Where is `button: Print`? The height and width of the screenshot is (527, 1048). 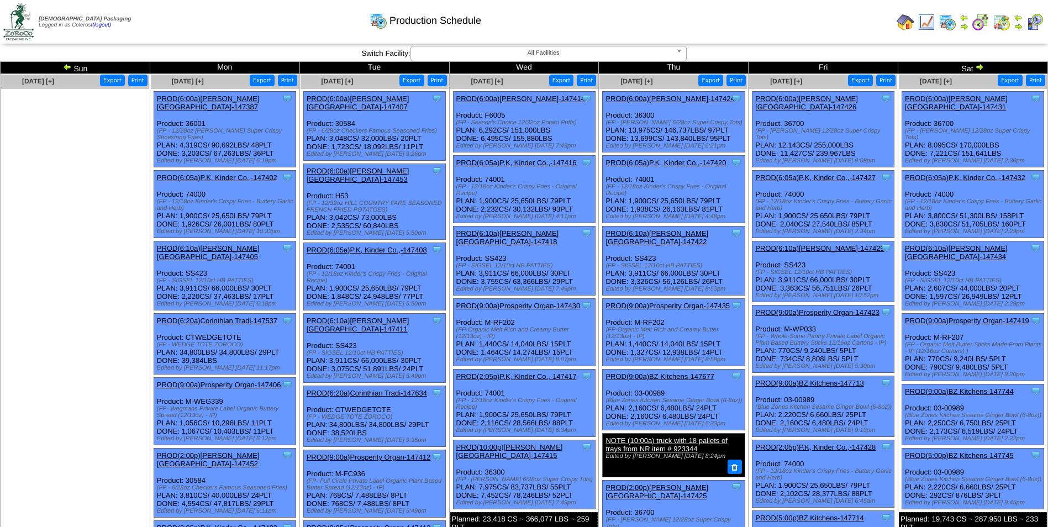 button: Print is located at coordinates (1036, 80).